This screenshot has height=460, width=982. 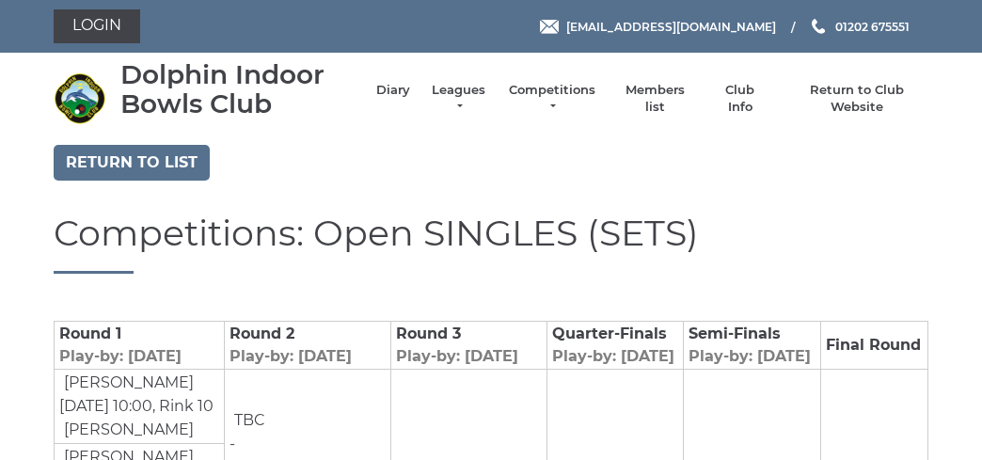 I want to click on td: TBC, so click(x=247, y=420).